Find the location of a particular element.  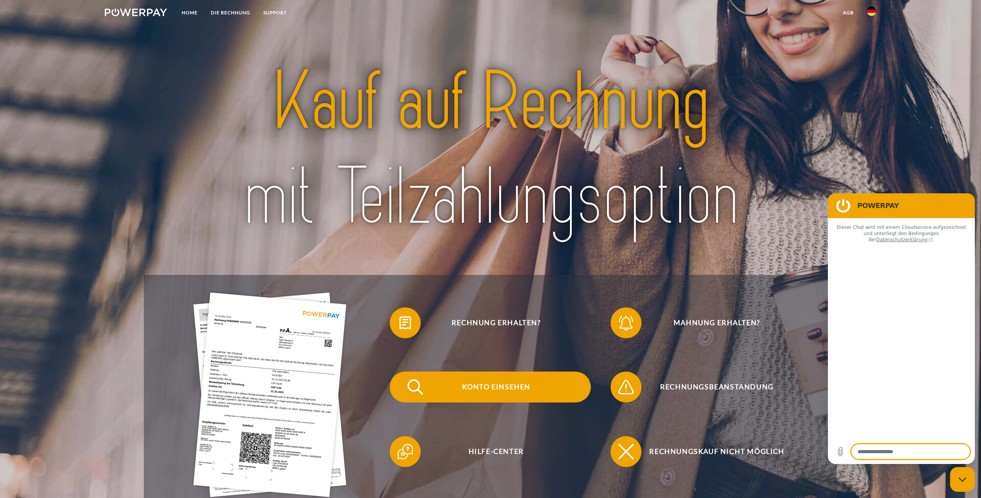

a: agb is located at coordinates (848, 13).